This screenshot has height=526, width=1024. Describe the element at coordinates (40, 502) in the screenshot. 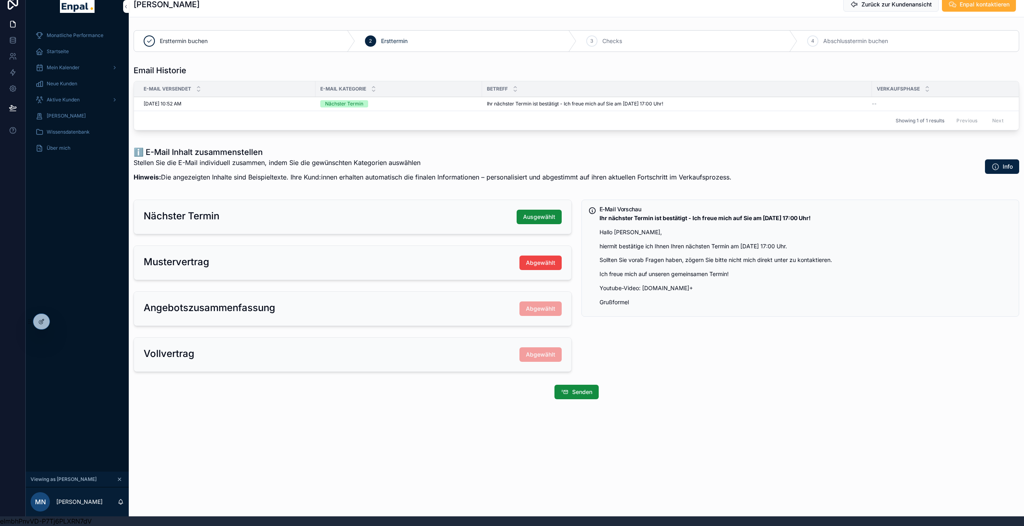

I see `span: MN` at that location.